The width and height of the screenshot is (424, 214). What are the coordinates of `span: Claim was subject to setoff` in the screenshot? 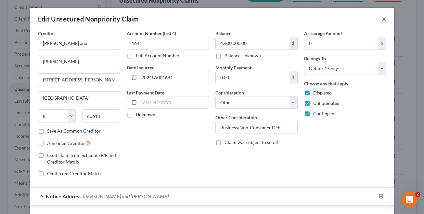 It's located at (252, 142).